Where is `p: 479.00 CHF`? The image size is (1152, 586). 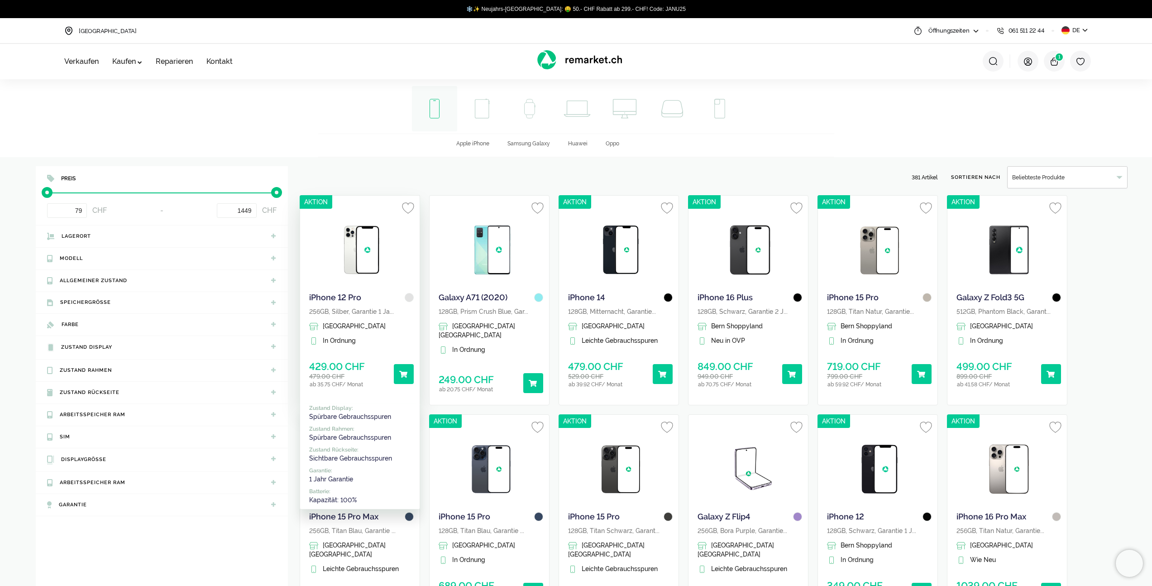 p: 479.00 CHF is located at coordinates (327, 376).